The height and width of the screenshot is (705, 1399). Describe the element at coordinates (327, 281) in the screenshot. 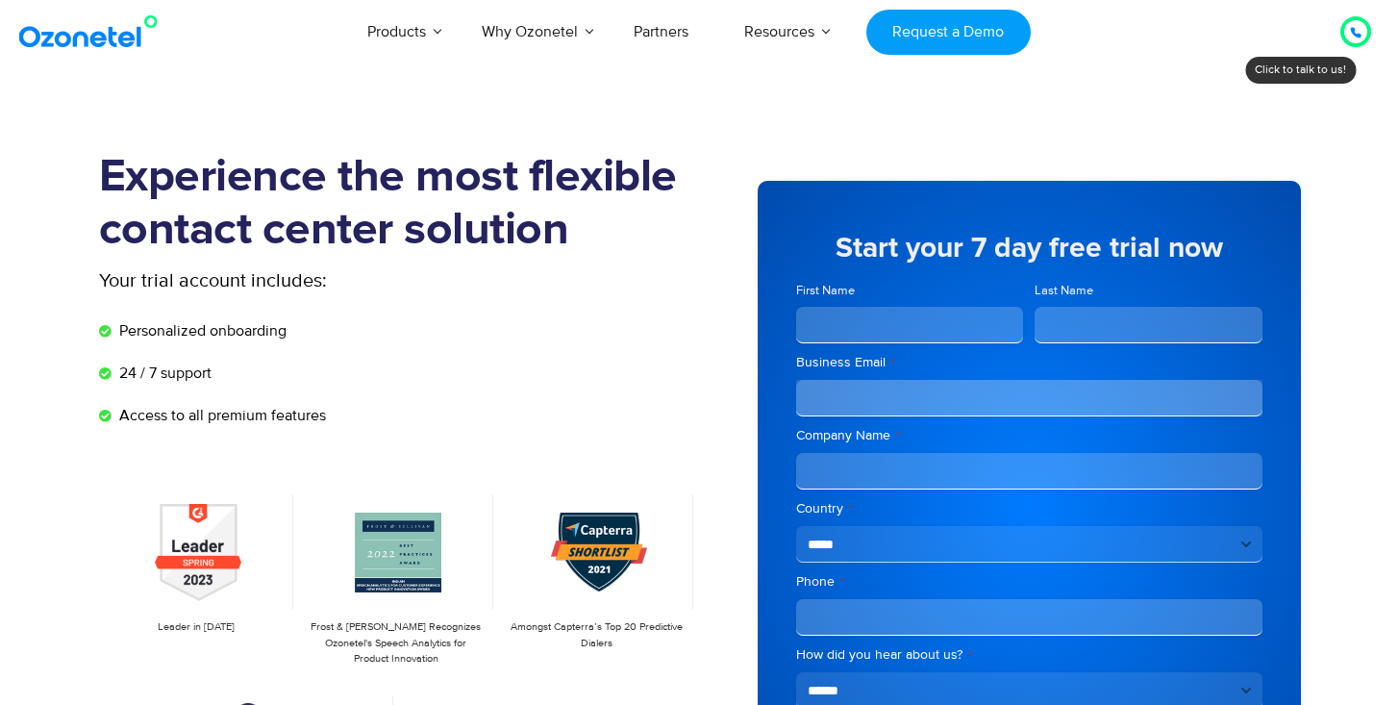

I see `p: Your trial account includes:` at that location.